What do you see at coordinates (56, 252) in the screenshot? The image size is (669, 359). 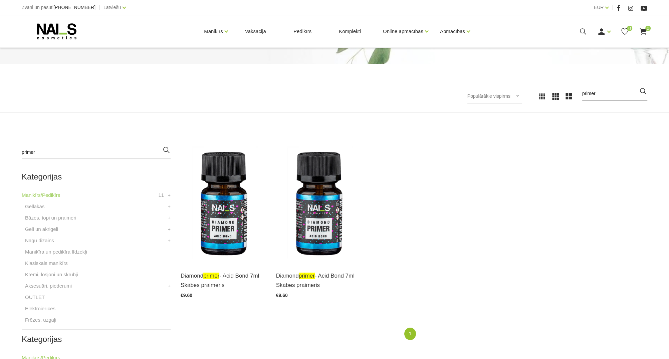 I see `a: Manikīra un pedikīra līdzekļi` at bounding box center [56, 252].